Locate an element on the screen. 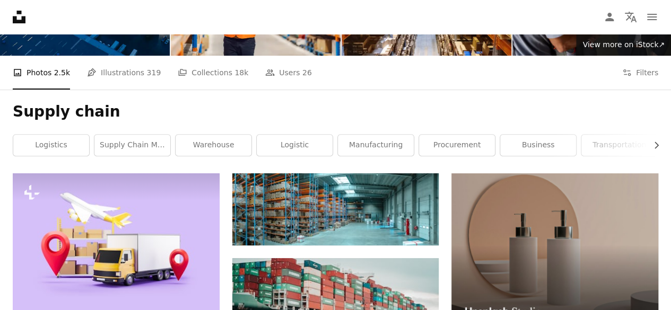 Image resolution: width=671 pixels, height=310 pixels. span: View more on iStock ↗ is located at coordinates (623, 45).